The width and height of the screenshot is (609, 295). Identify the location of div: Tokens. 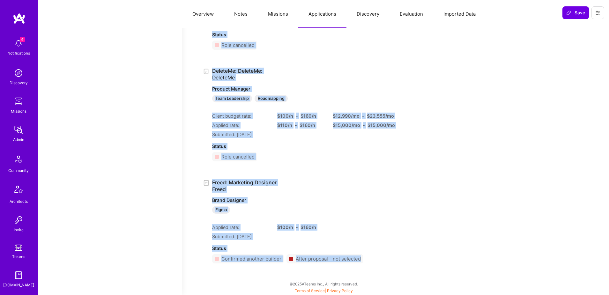
(19, 257).